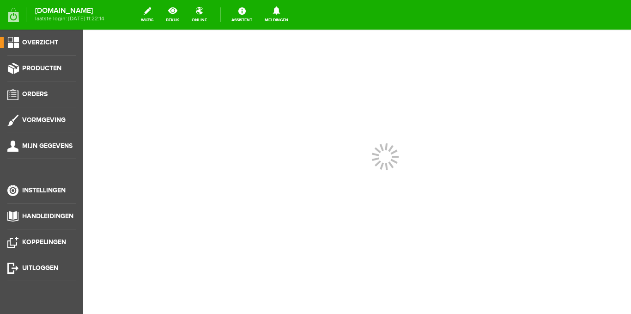 The height and width of the screenshot is (314, 631). What do you see at coordinates (40, 42) in the screenshot?
I see `span: Overzicht` at bounding box center [40, 42].